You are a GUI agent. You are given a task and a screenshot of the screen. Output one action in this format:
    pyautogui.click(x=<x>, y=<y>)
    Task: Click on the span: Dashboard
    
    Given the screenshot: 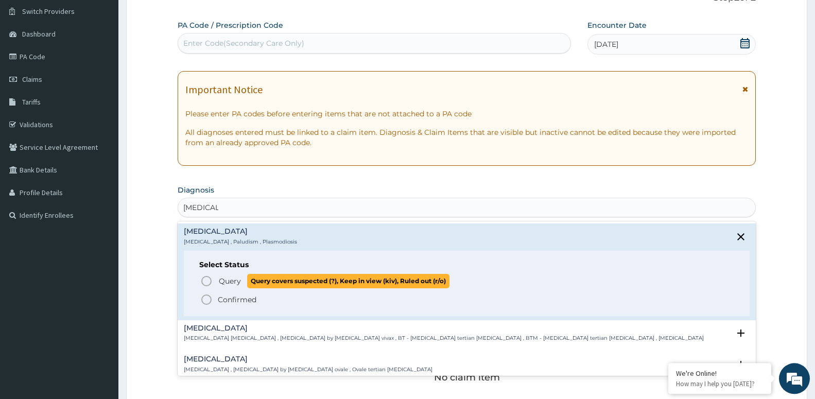 What is the action you would take?
    pyautogui.click(x=39, y=34)
    